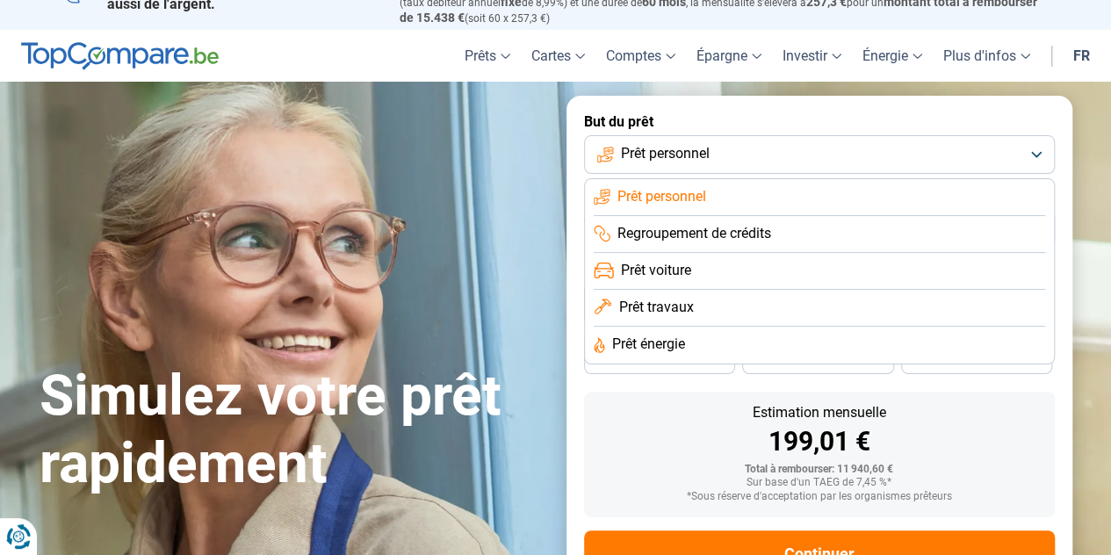 The width and height of the screenshot is (1111, 555). I want to click on div: Sur base d'un TAEG de 7,45 %*, so click(820, 483).